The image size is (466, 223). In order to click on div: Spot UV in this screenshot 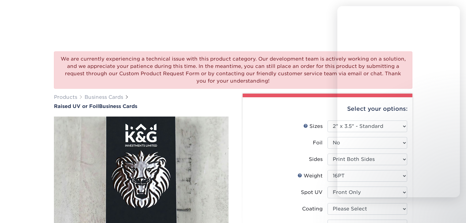, I will do `click(311, 193)`.